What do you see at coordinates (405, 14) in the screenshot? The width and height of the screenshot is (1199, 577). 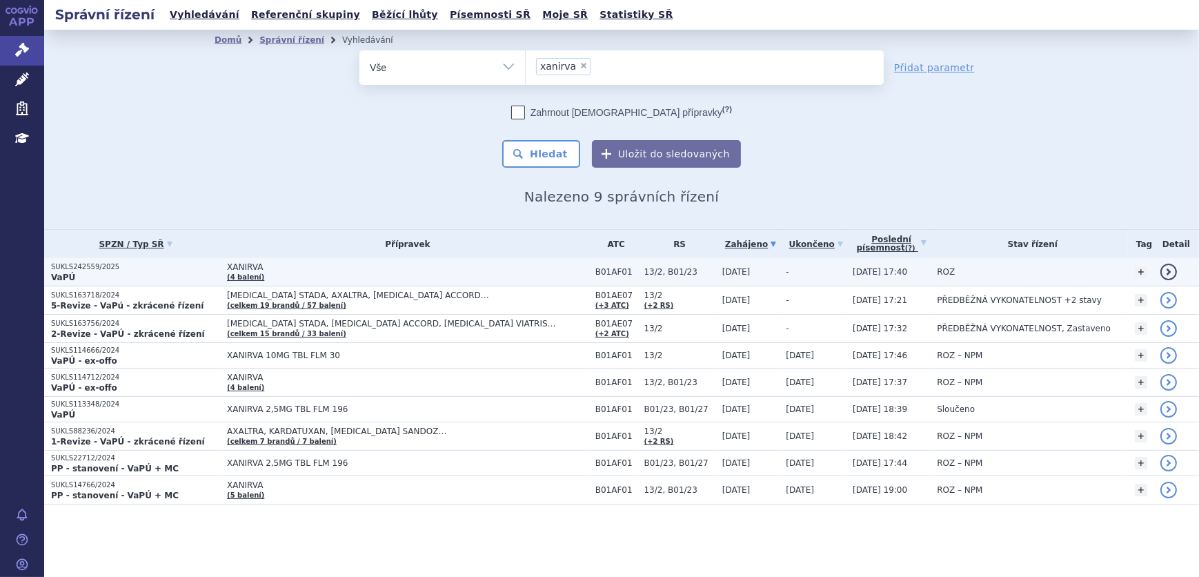 I see `a: Běžící lhůty` at bounding box center [405, 14].